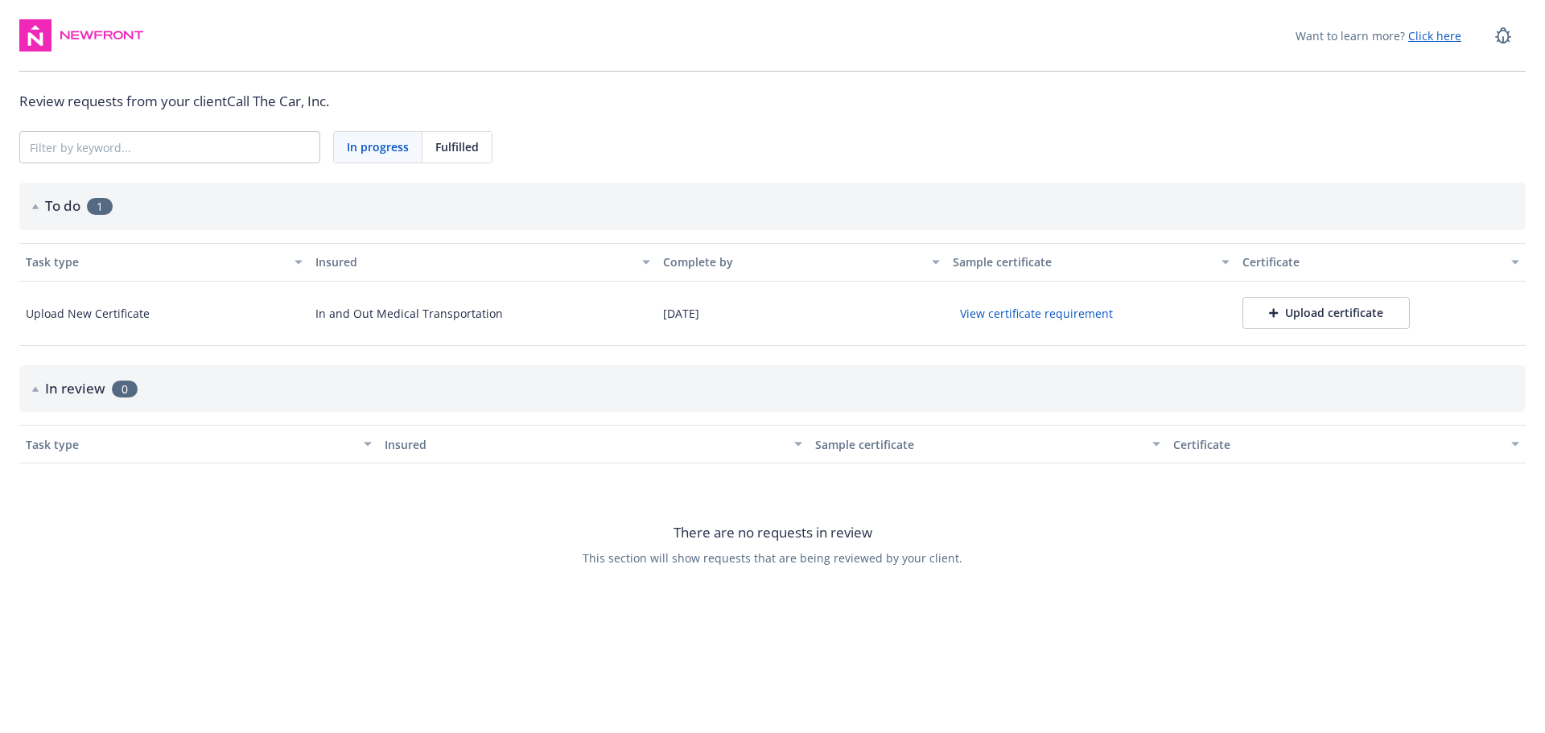 The height and width of the screenshot is (733, 1545). I want to click on img: Newfront Logo, so click(101, 35).